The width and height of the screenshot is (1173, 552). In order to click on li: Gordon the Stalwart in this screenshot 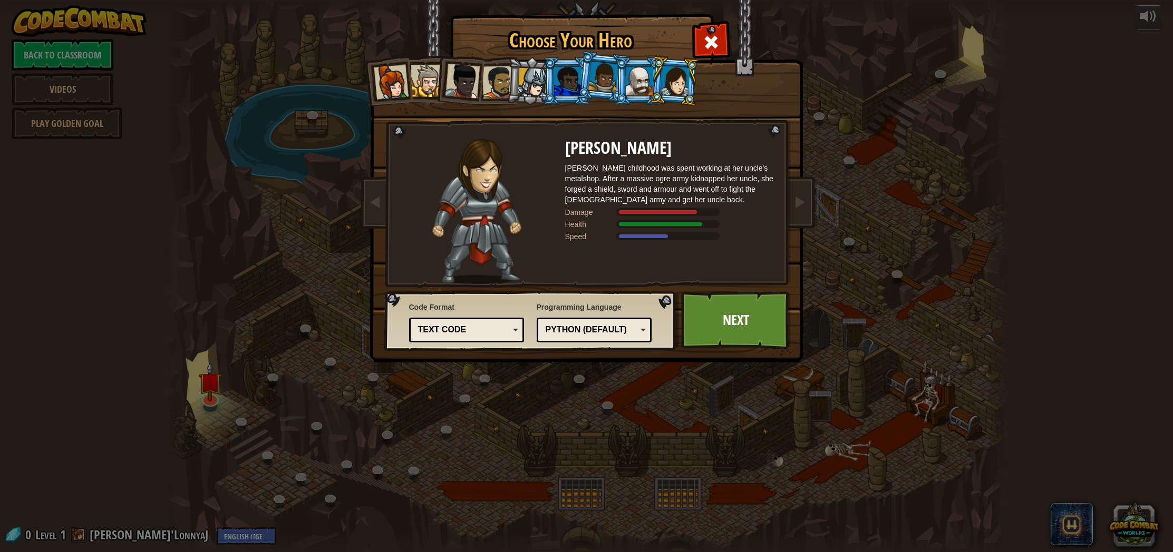, I will do `click(567, 81)`.